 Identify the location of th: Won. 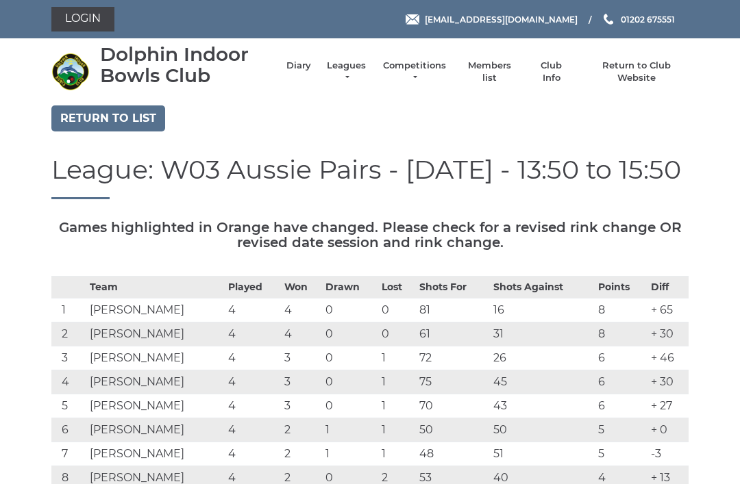
(302, 288).